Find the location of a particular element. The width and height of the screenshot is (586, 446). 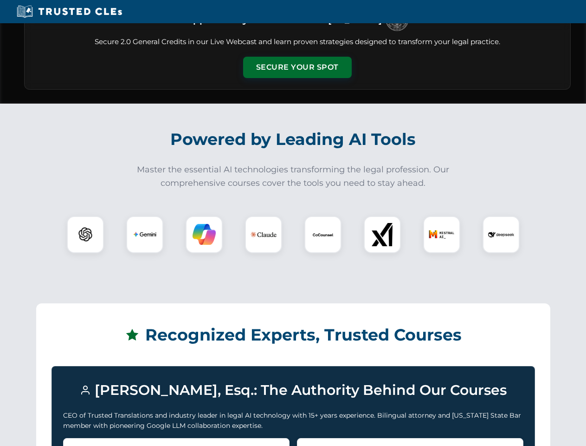

h2: Recognized Experts, Trusted Courses is located at coordinates (293, 335).